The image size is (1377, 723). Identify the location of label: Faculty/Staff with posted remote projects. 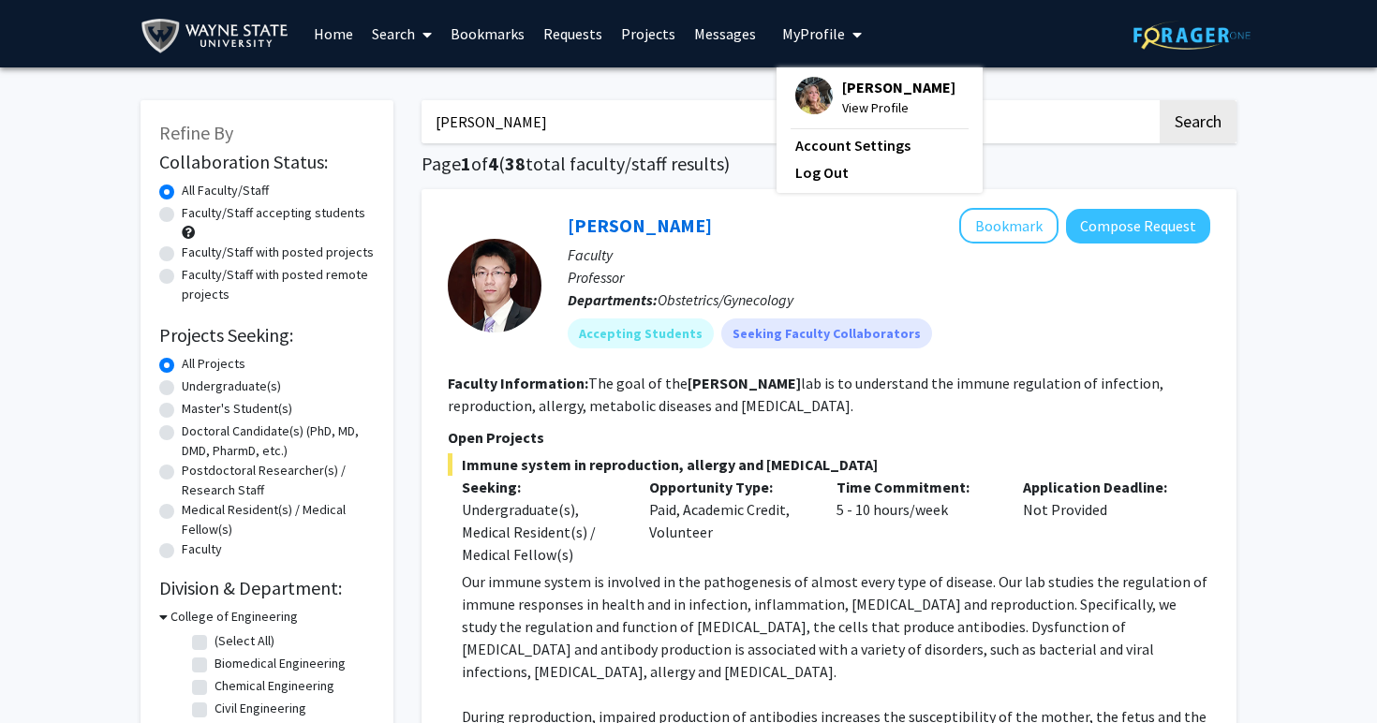
(278, 285).